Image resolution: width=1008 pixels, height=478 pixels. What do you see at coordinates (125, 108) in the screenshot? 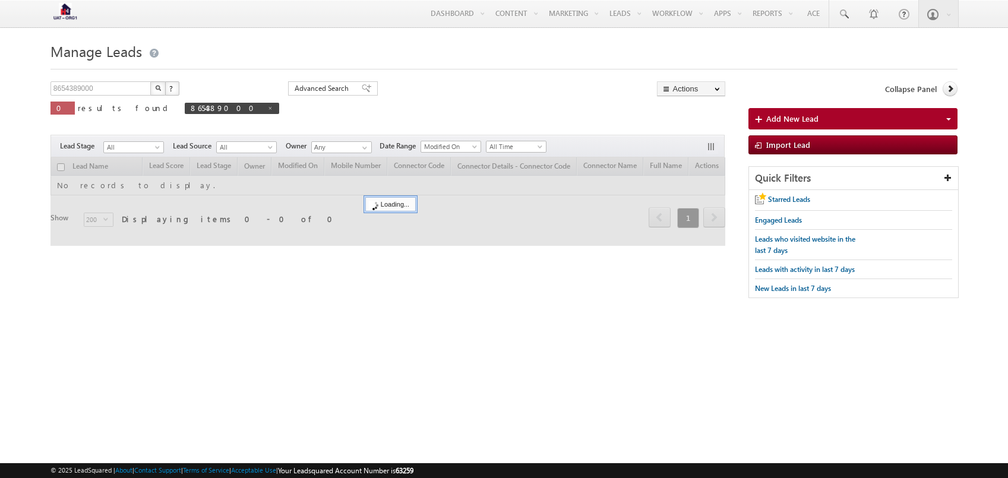
I see `span: results found` at bounding box center [125, 108].